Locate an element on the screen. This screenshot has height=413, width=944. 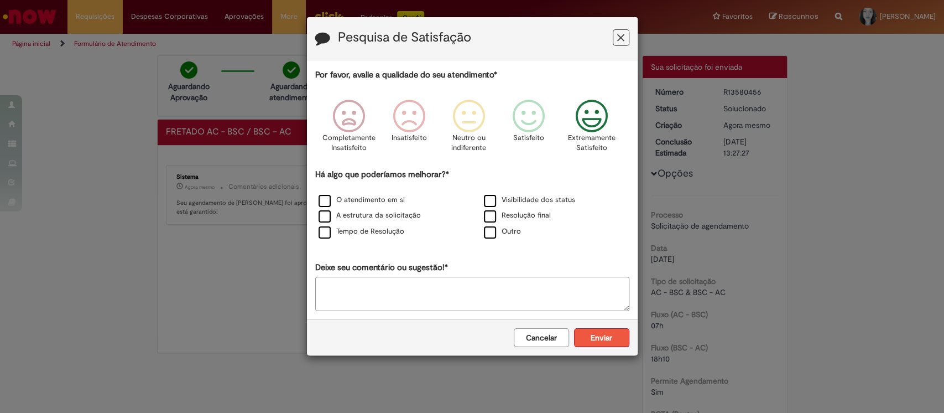
label: Resolução final is located at coordinates (517, 215).